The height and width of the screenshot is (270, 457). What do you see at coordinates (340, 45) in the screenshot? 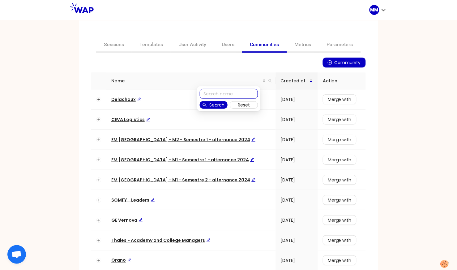
I see `a: Parameters` at bounding box center [340, 45].